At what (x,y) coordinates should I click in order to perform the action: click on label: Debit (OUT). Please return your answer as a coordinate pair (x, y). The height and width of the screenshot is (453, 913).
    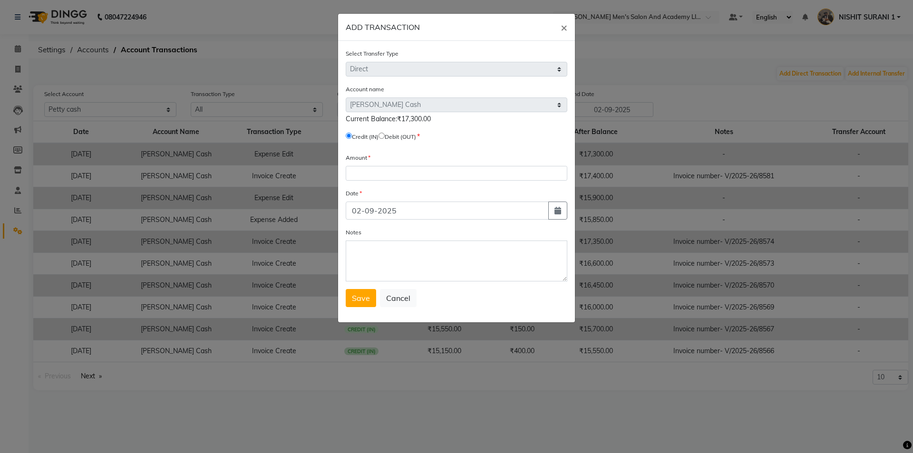
    Looking at the image, I should click on (400, 137).